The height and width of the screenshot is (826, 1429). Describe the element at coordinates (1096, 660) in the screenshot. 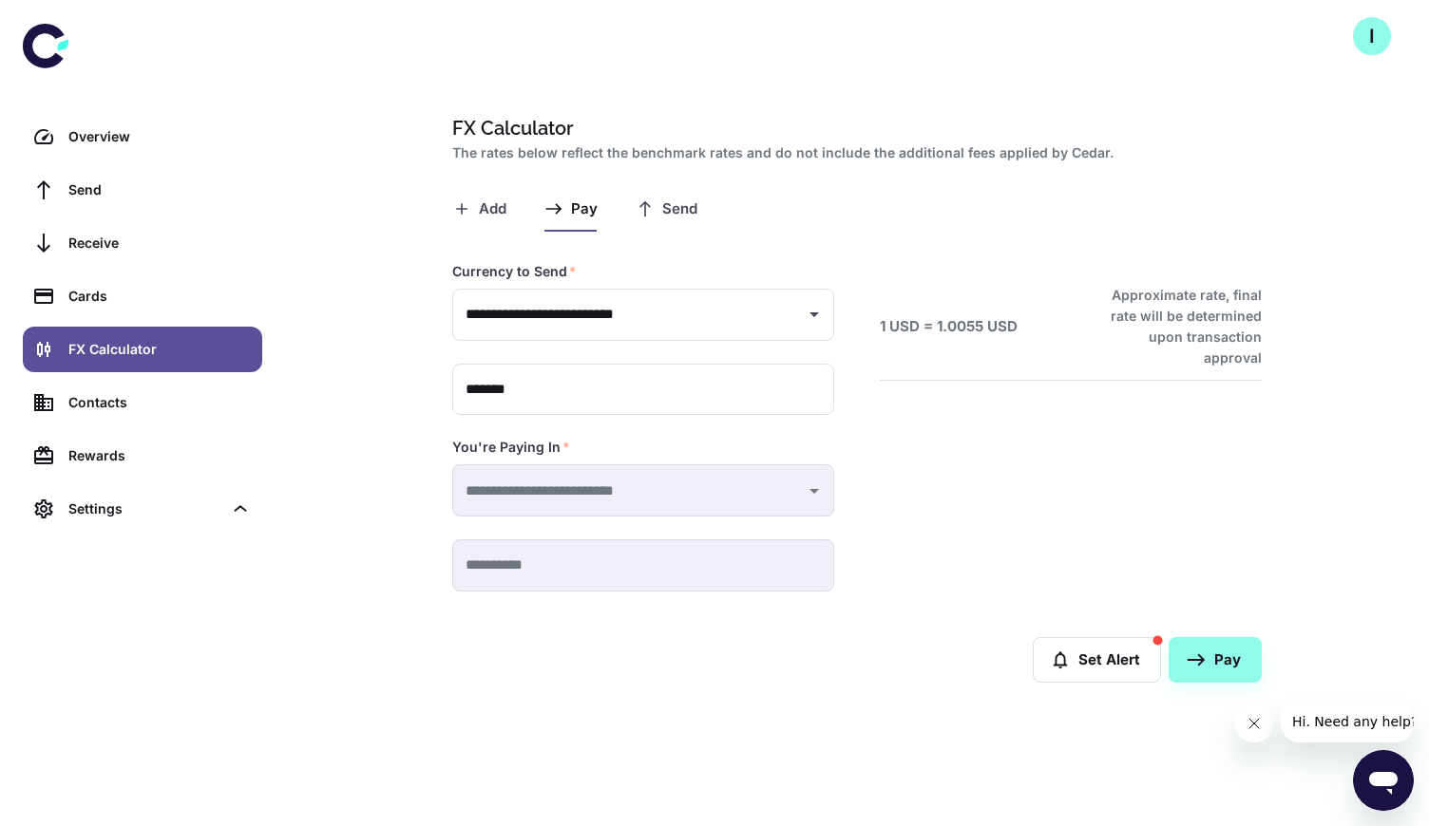

I see `button: Set Alert` at that location.